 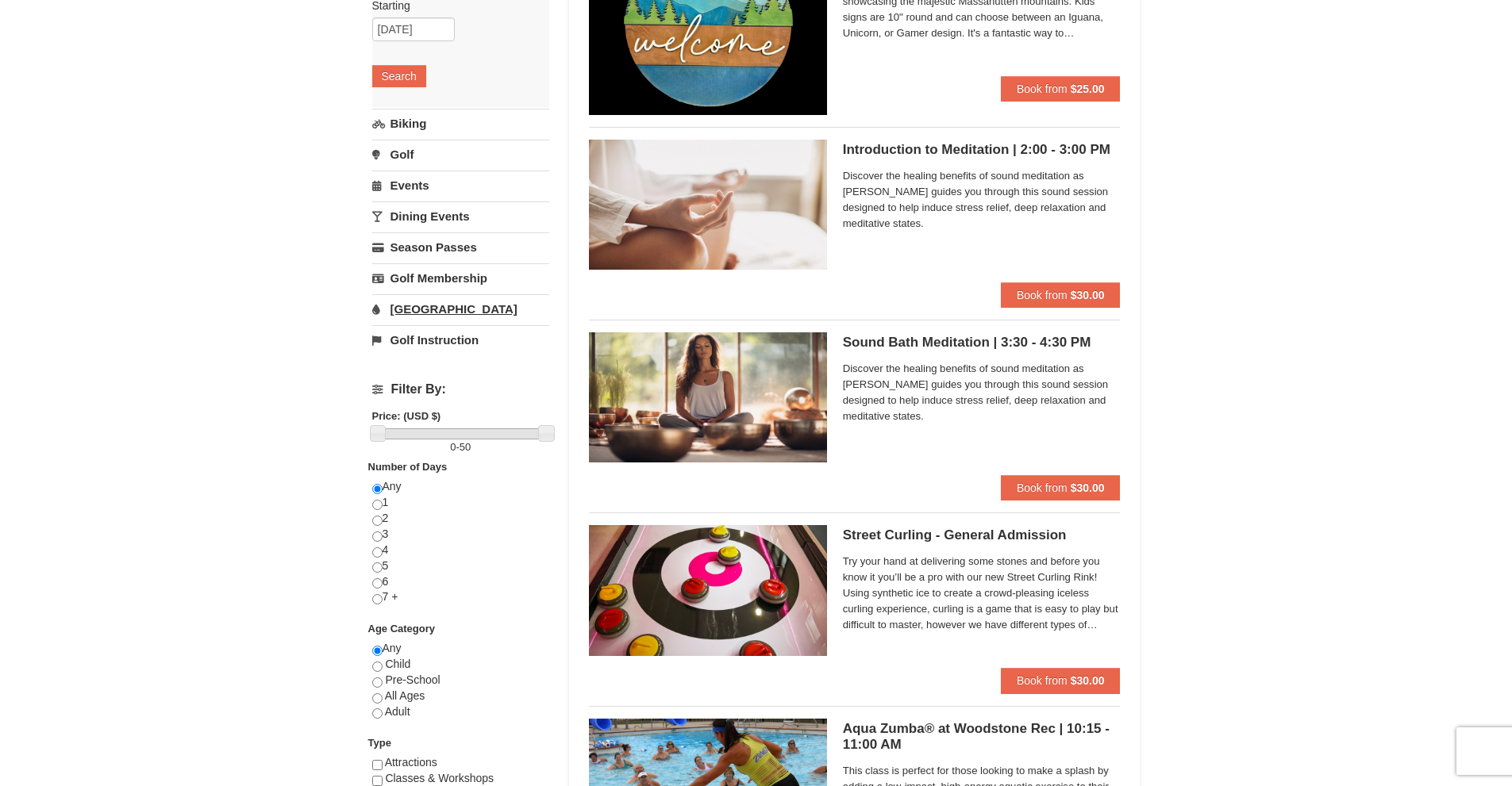 I want to click on div: Any 1 2 3 4 5 6 7 +, so click(x=460, y=550).